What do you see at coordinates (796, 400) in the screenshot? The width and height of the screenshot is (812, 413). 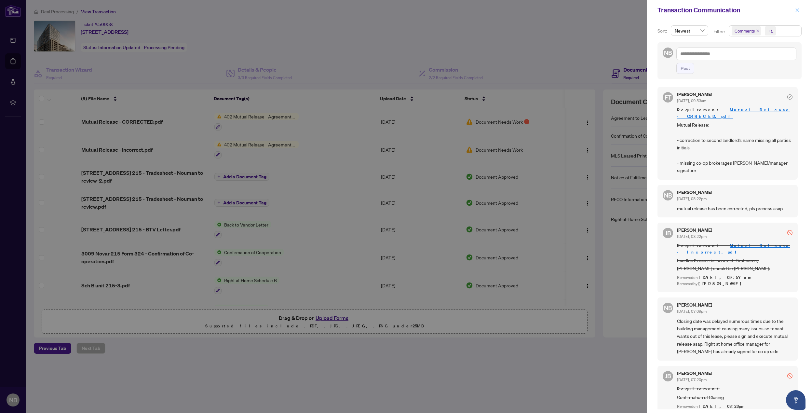 I see `button: Open asap` at bounding box center [796, 400].